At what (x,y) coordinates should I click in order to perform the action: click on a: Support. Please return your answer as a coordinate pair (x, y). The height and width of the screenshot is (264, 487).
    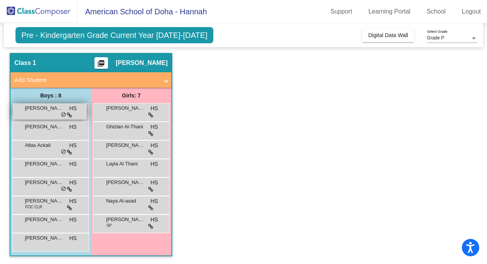
    Looking at the image, I should click on (341, 12).